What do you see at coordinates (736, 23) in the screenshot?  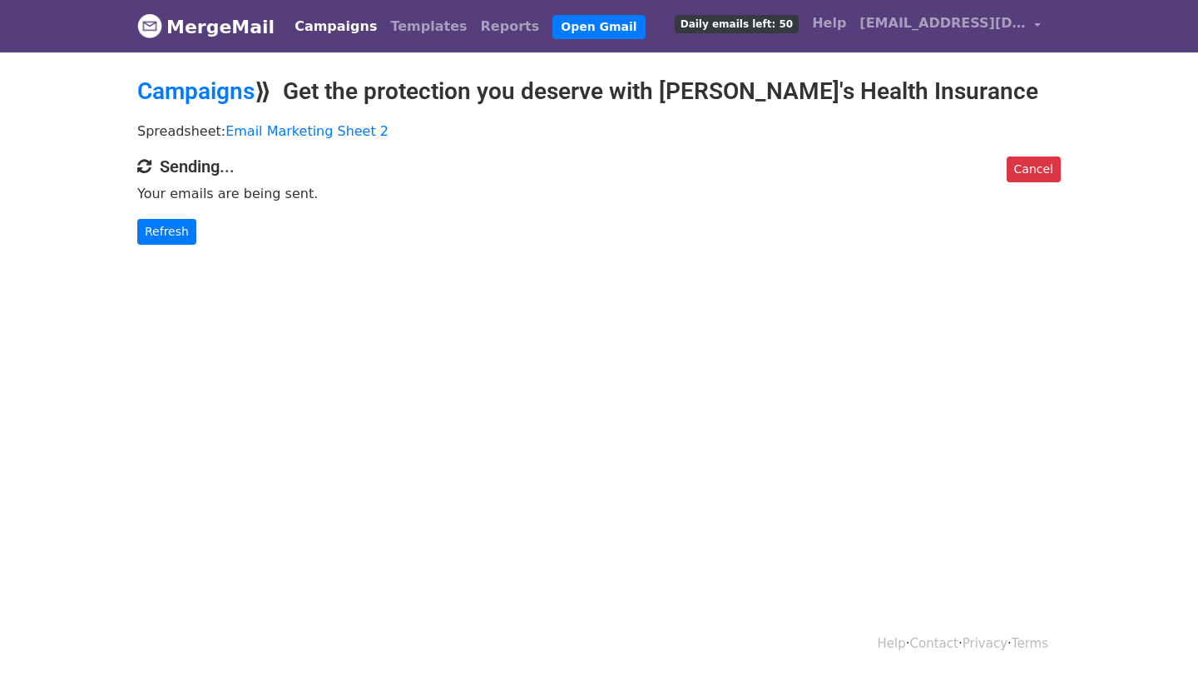 I see `a: Daily emails left: 50` at bounding box center [736, 23].